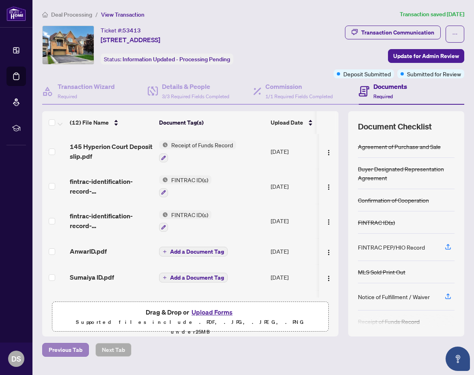 The image size is (474, 375). What do you see at coordinates (391, 247) in the screenshot?
I see `div: FINTRAC PEP/HIO Record` at bounding box center [391, 247].